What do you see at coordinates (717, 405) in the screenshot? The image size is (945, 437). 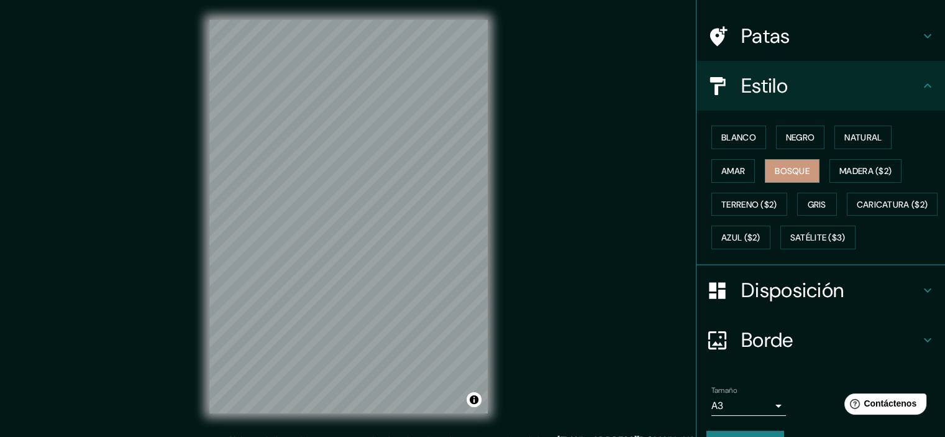 I see `font: A3` at bounding box center [717, 405].